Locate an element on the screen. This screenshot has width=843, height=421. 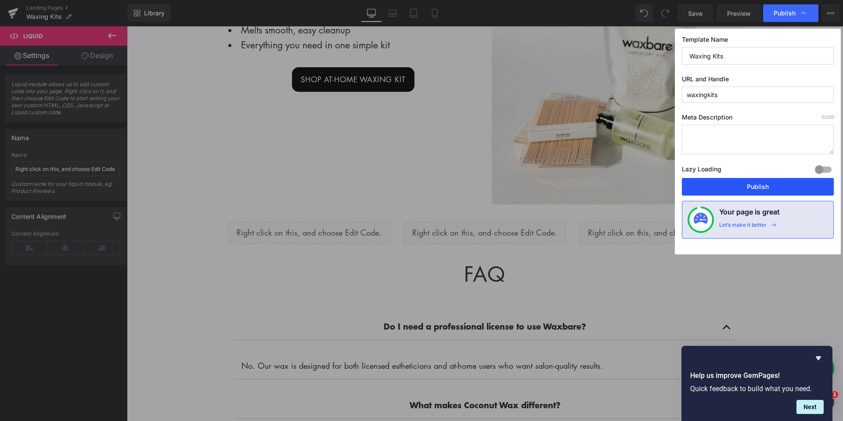
label: Meta Description is located at coordinates (758, 119).